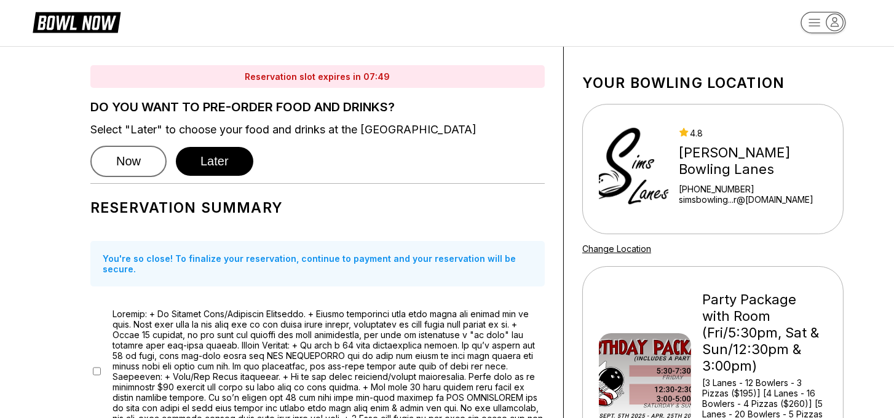  Describe the element at coordinates (713, 83) in the screenshot. I see `h1: Your bowling location` at that location.